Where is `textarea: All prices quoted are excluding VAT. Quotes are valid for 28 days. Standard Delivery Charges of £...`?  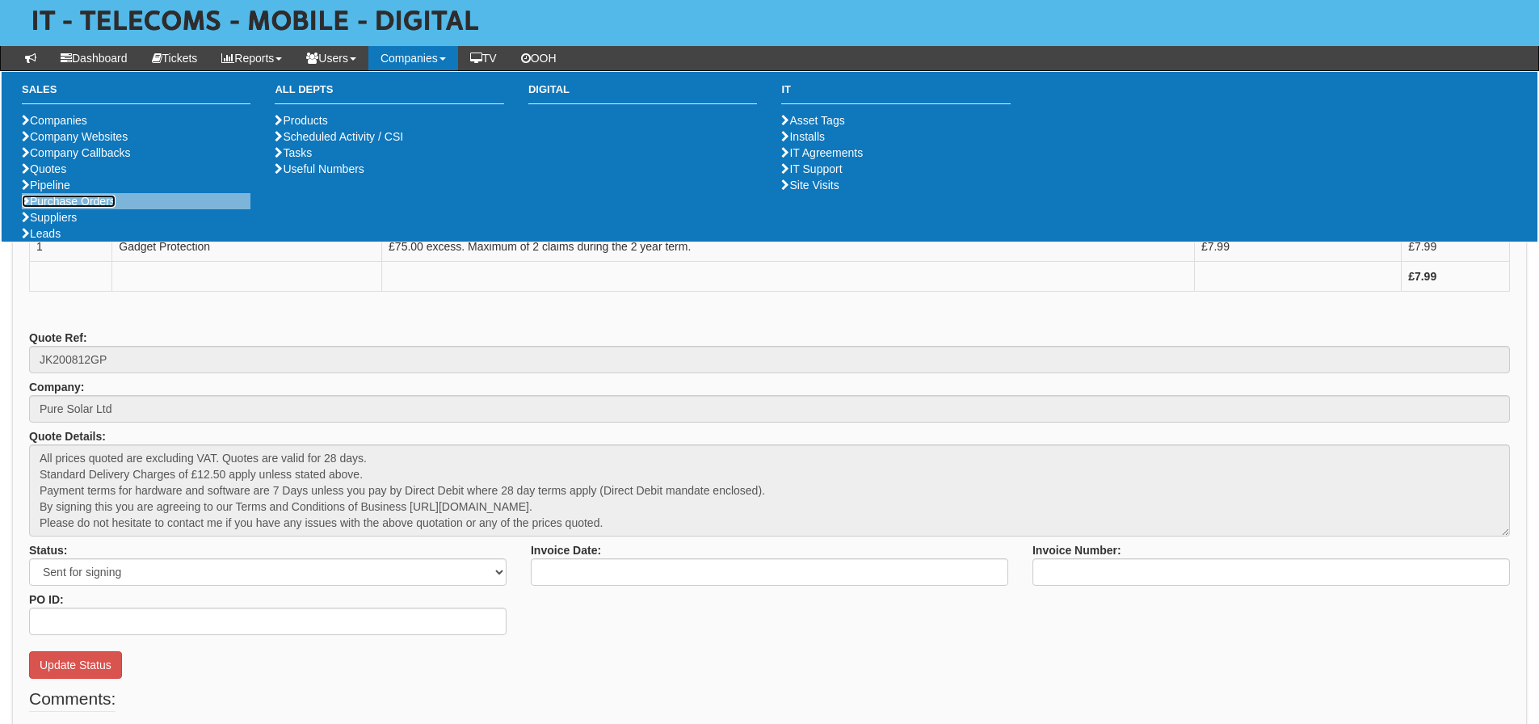
textarea: All prices quoted are excluding VAT. Quotes are valid for 28 days. Standard Delivery Charges of £... is located at coordinates (769, 491).